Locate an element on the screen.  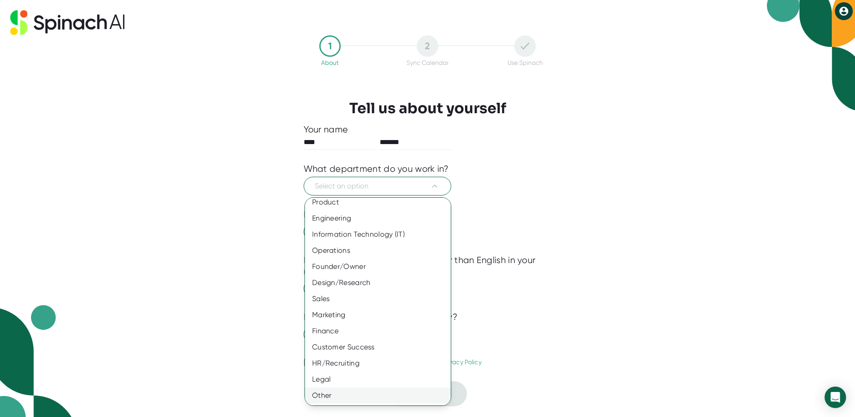
div: Product is located at coordinates (381, 202).